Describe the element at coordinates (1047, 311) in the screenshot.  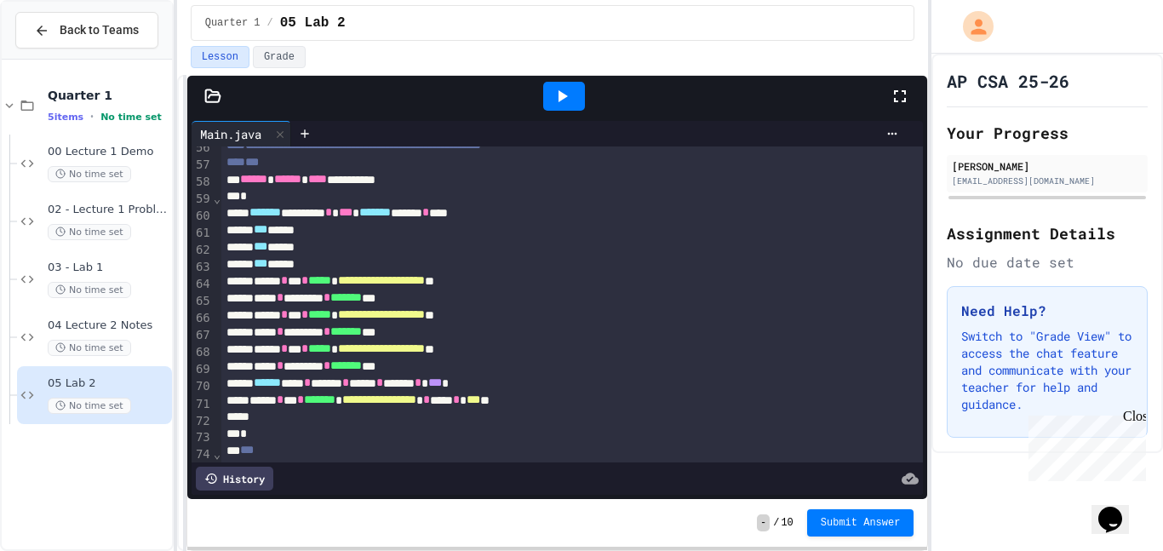
I see `h3: Need Help?` at that location.